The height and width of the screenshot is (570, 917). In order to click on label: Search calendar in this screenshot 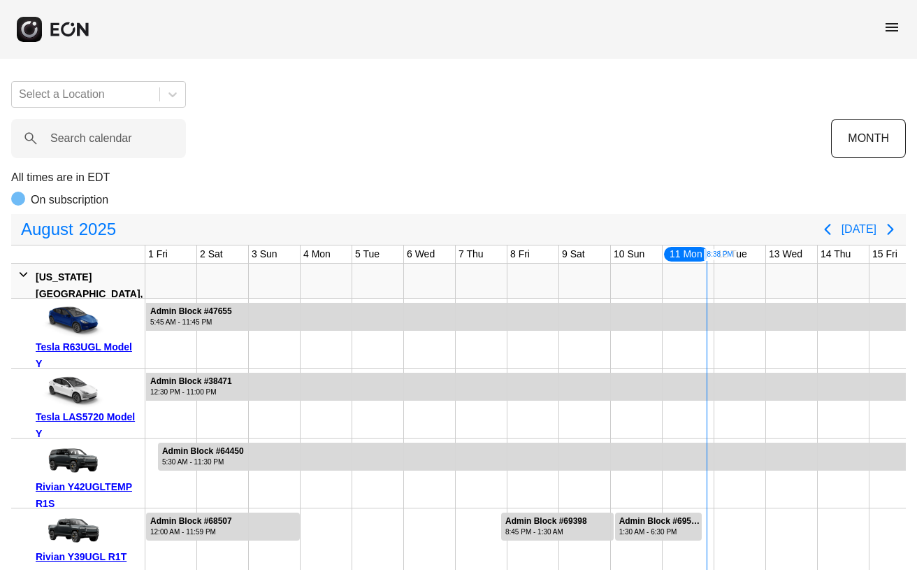, I will do `click(91, 138)`.